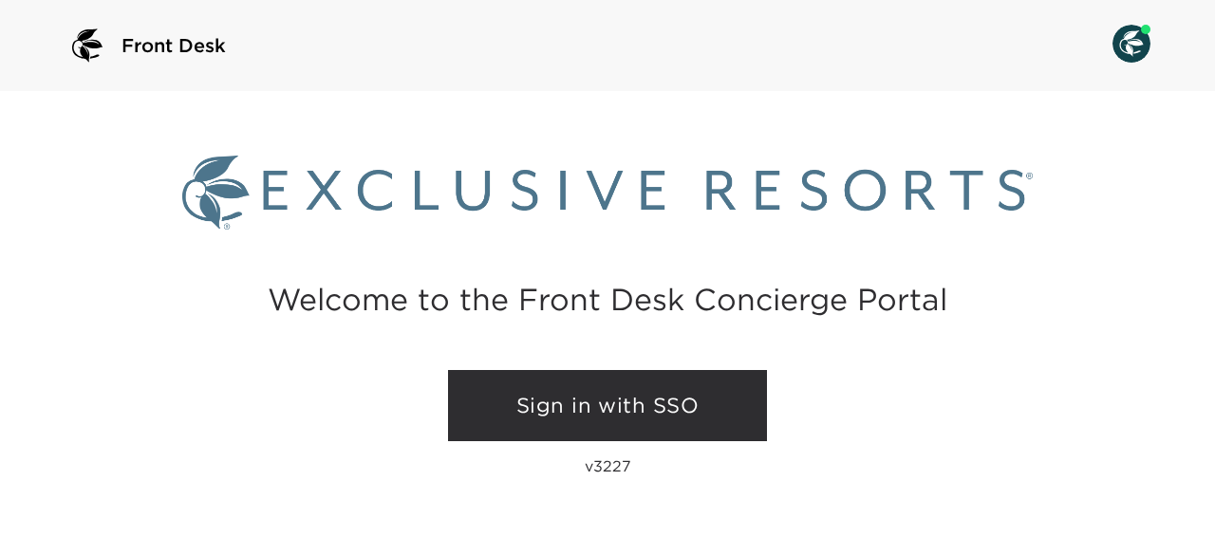 This screenshot has height=555, width=1215. What do you see at coordinates (174, 46) in the screenshot?
I see `span: Front Desk` at bounding box center [174, 46].